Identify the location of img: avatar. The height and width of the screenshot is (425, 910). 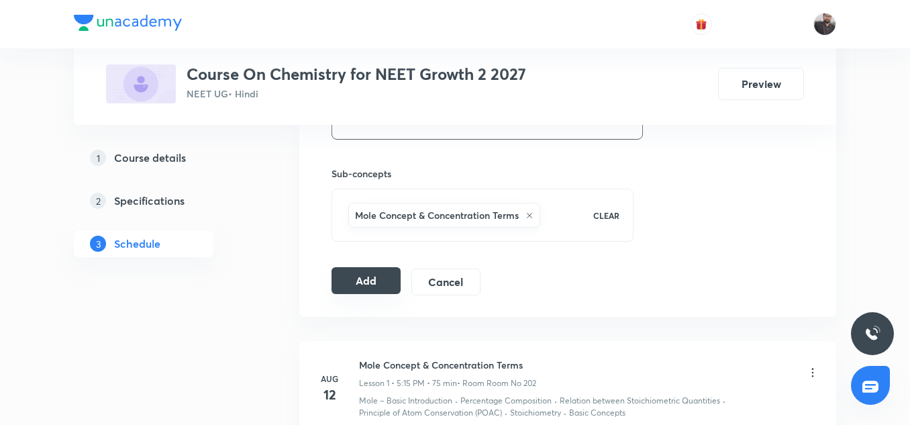
(701, 24).